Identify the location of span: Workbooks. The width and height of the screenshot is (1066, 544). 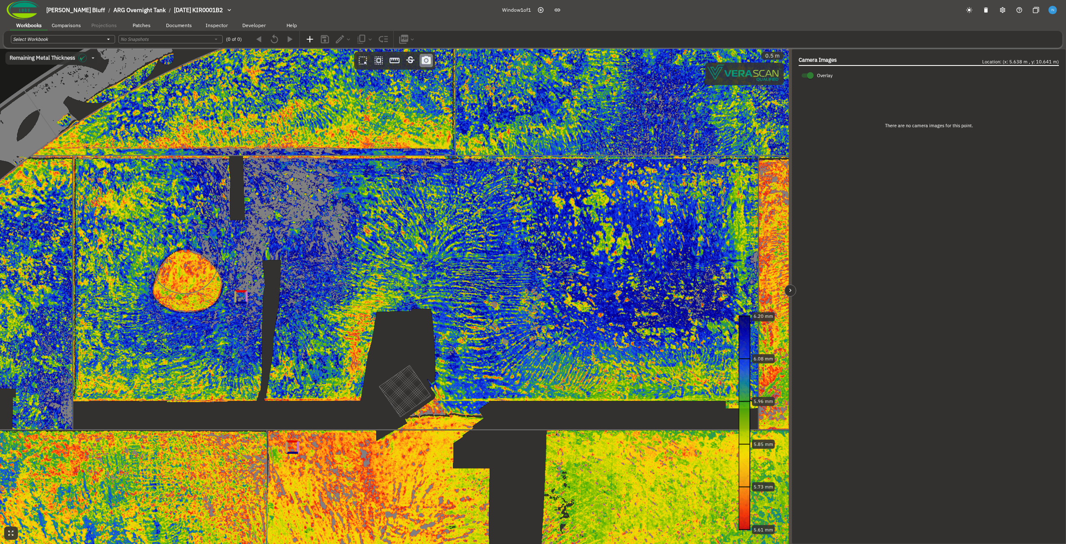
(29, 25).